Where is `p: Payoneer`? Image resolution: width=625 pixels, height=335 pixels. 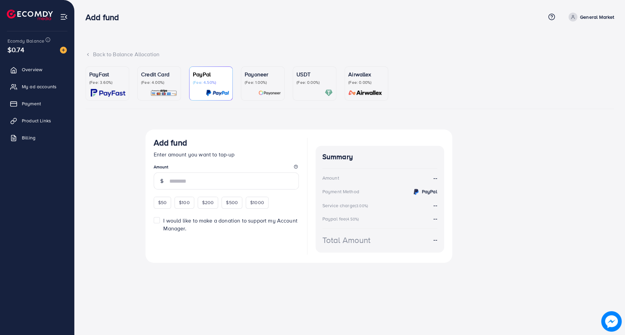
p: Payoneer is located at coordinates (263, 74).